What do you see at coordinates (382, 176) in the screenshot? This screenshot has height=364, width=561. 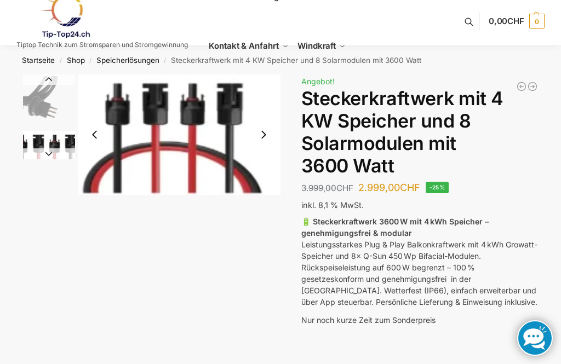 I see `img: growatt Noah 2000` at bounding box center [382, 176].